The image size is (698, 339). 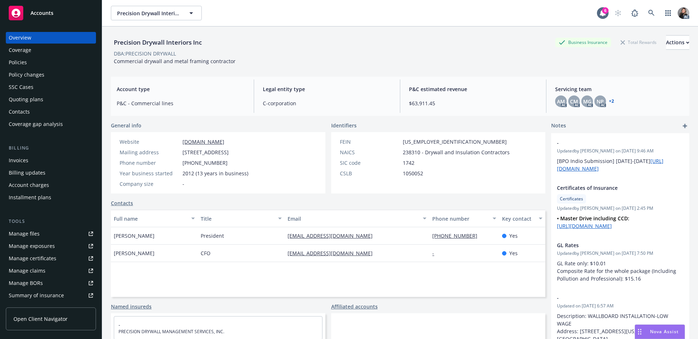 I want to click on div: 6, so click(x=605, y=11).